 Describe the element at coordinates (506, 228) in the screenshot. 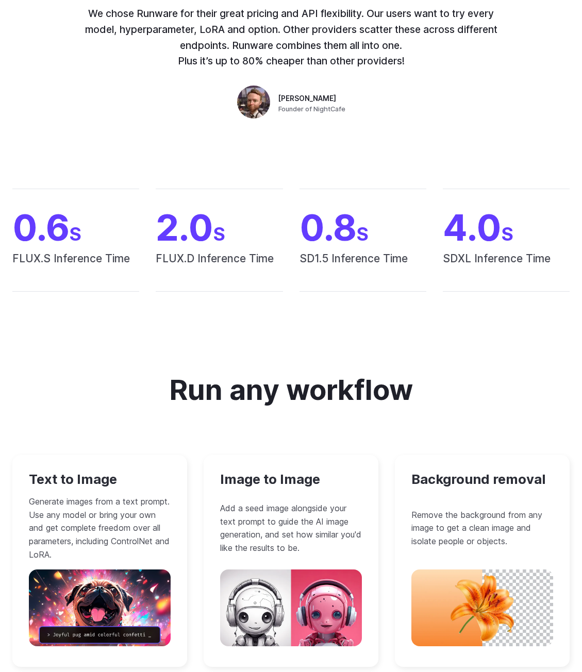

I see `span: 4.0` at that location.